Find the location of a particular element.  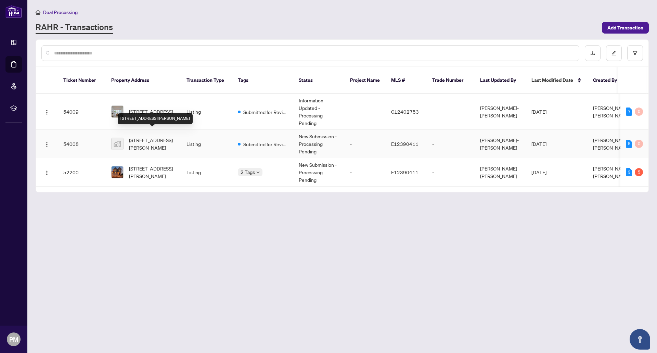

button: download is located at coordinates (593, 53).